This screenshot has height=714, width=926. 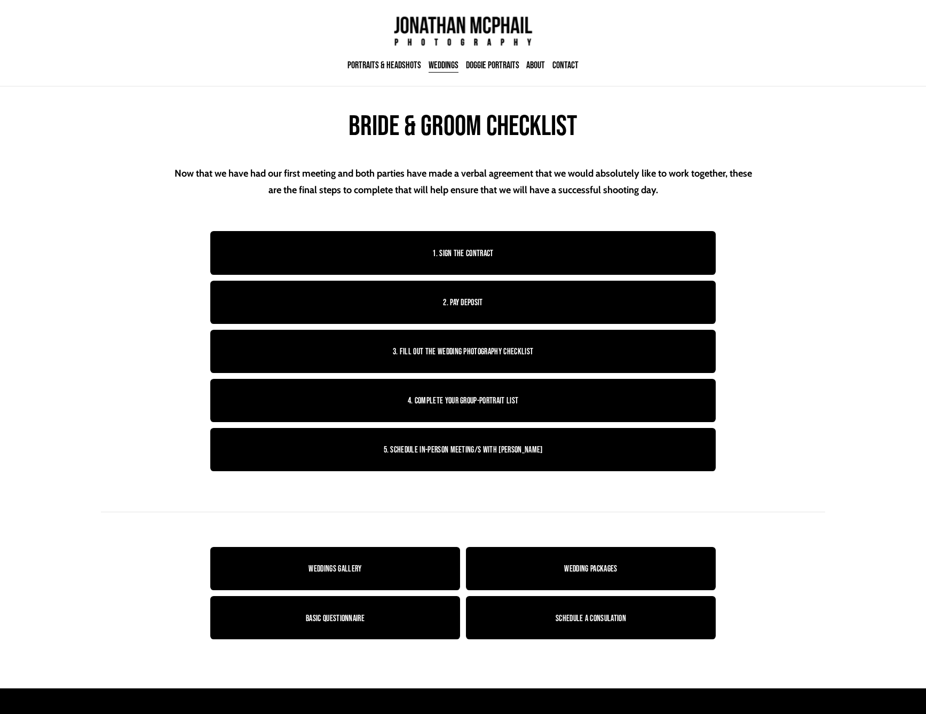 I want to click on a: 1. Sign the Contract, so click(x=462, y=252).